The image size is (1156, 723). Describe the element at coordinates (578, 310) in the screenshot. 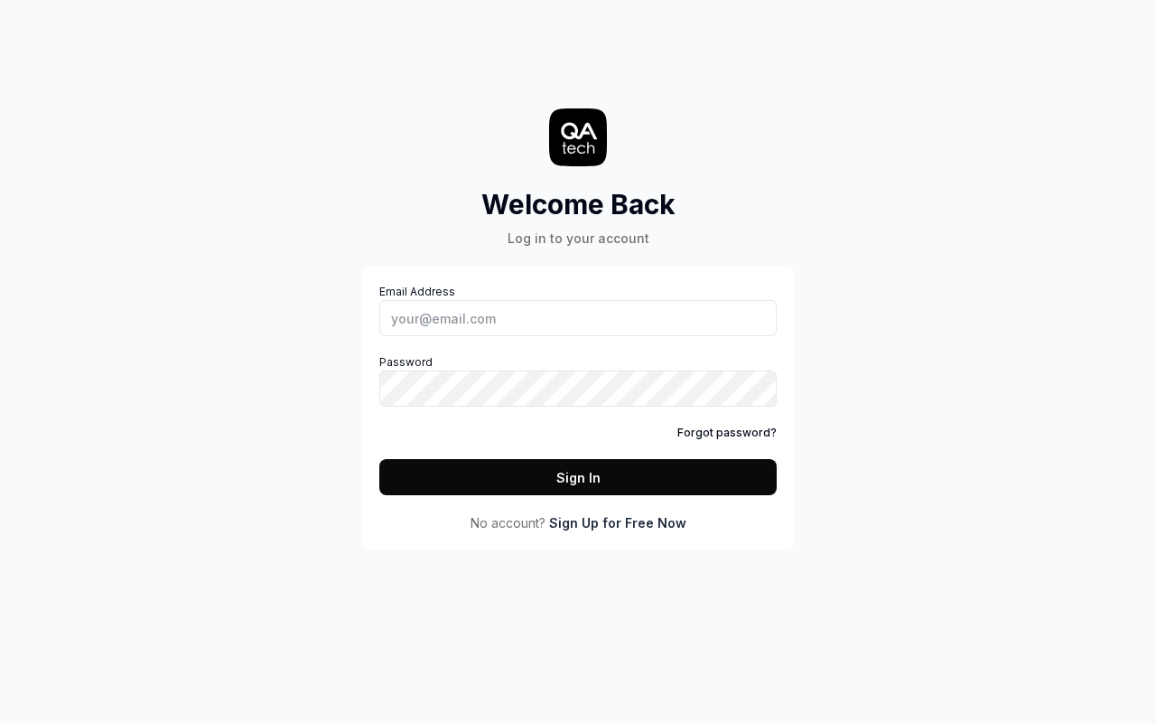

I see `label: Email Address` at that location.